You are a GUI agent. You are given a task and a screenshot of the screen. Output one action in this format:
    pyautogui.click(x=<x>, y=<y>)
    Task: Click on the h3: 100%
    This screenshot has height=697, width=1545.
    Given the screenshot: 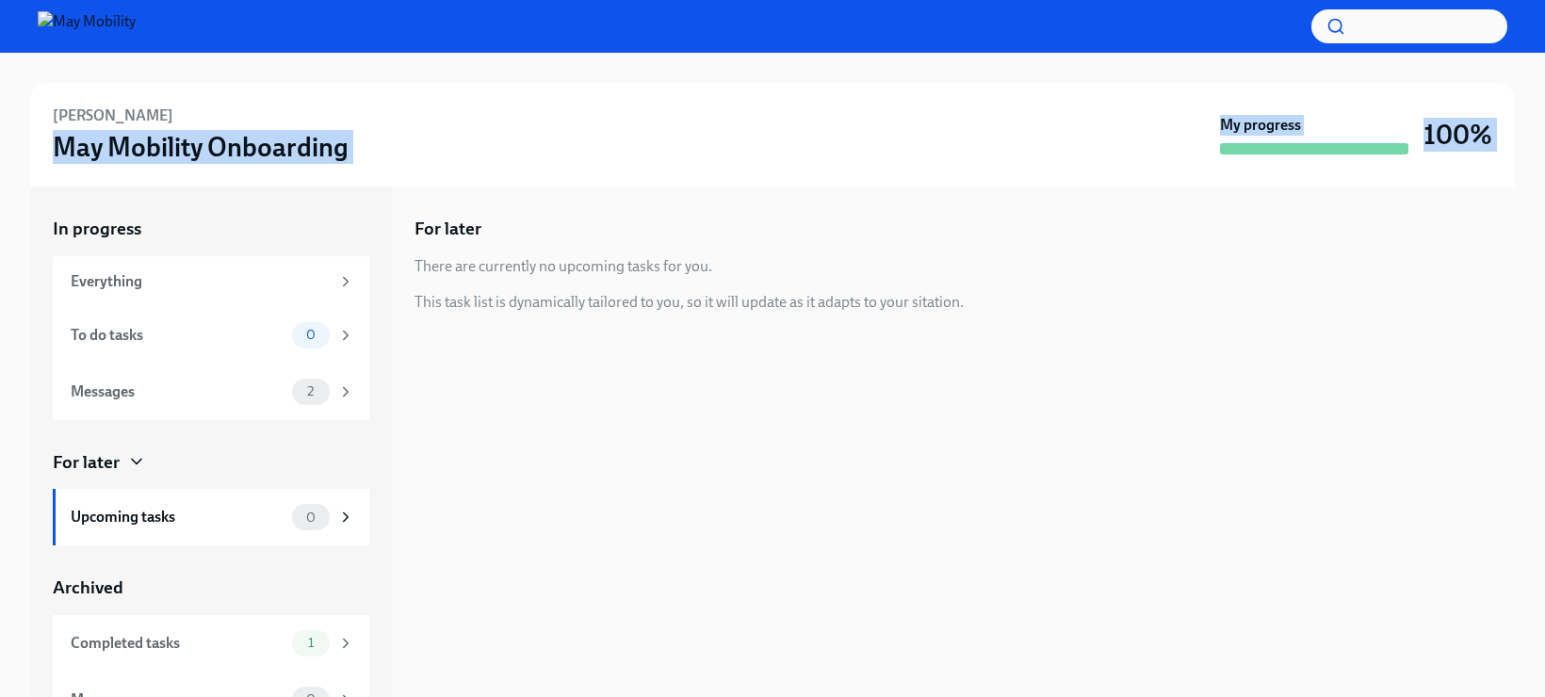 What is the action you would take?
    pyautogui.click(x=1458, y=135)
    